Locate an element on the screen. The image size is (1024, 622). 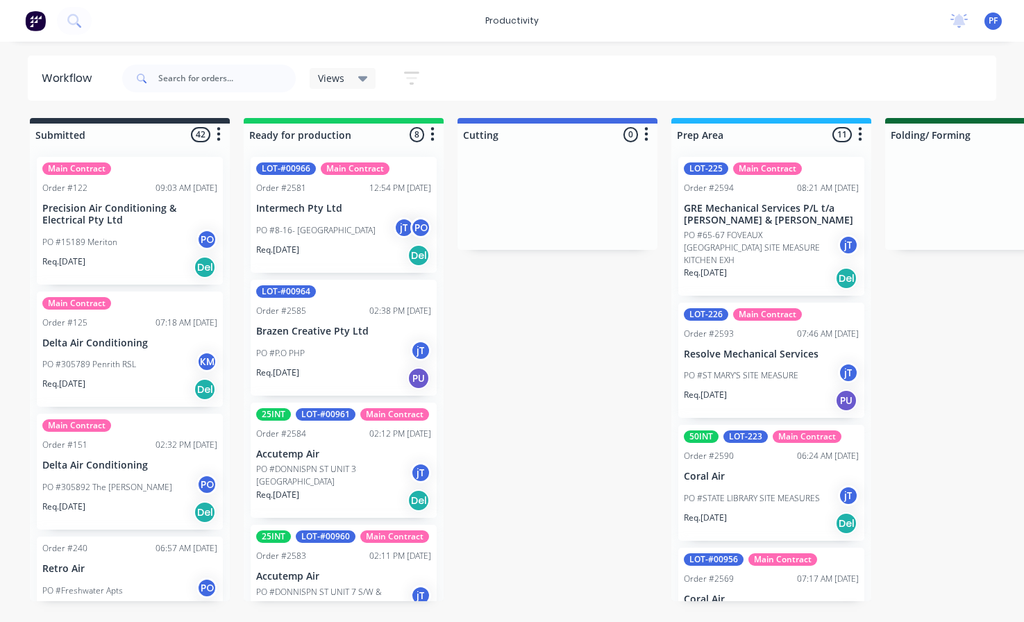
div: LOT-#00960 is located at coordinates (326, 537).